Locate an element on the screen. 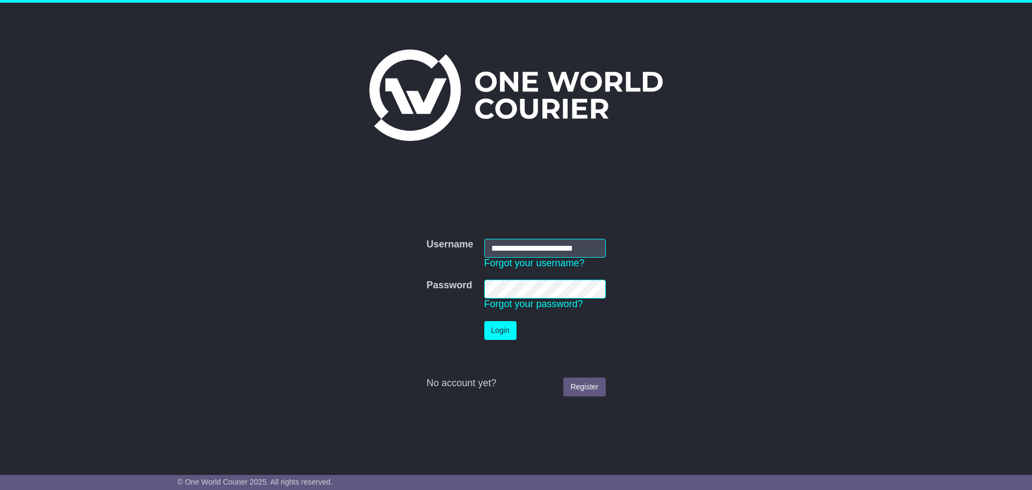 Image resolution: width=1032 pixels, height=490 pixels. span: © One World Courier 2025. All rights reserved. is located at coordinates (255, 482).